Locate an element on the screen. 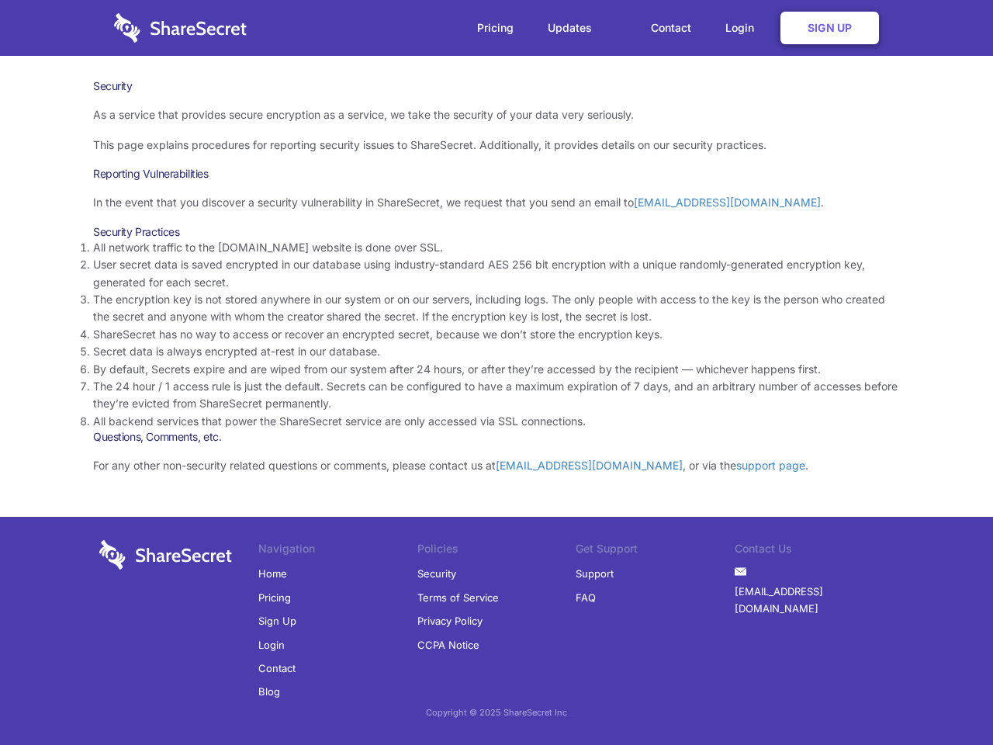 The width and height of the screenshot is (993, 745). li: Get Support is located at coordinates (655, 551).